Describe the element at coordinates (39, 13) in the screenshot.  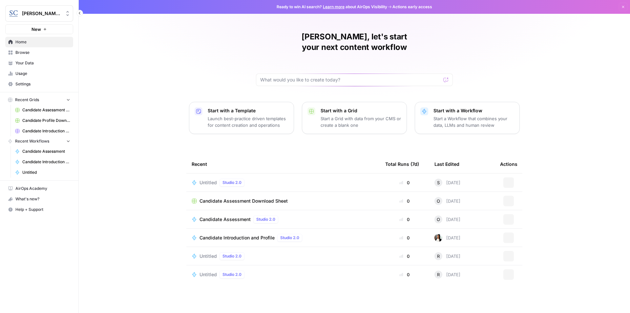
I see `button: Workspace: Stanton Chase Nashville` at that location.